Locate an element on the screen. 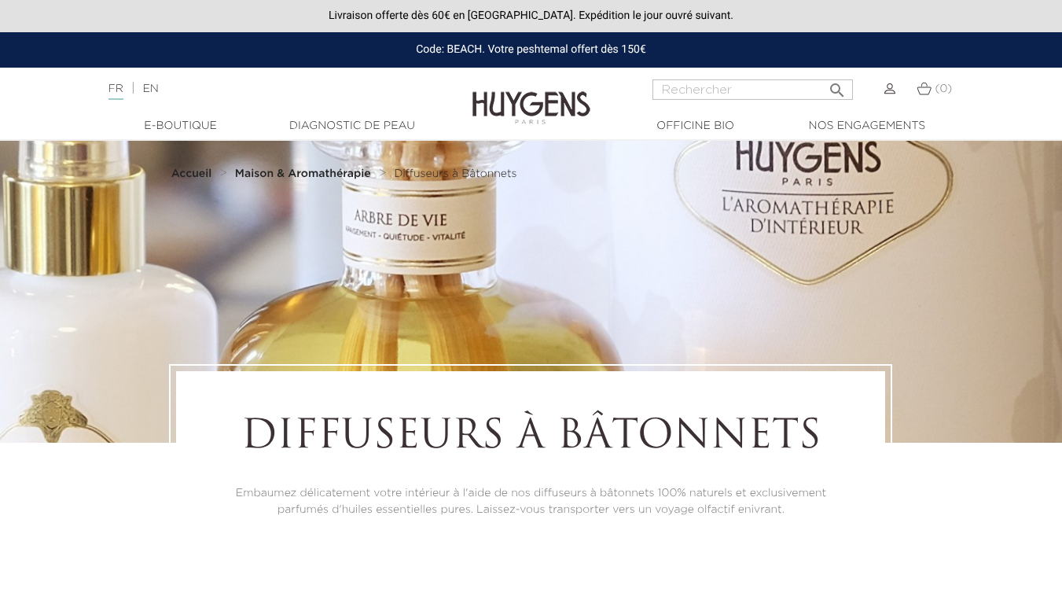 This screenshot has height=604, width=1062. input: Rechercher is located at coordinates (752, 90).